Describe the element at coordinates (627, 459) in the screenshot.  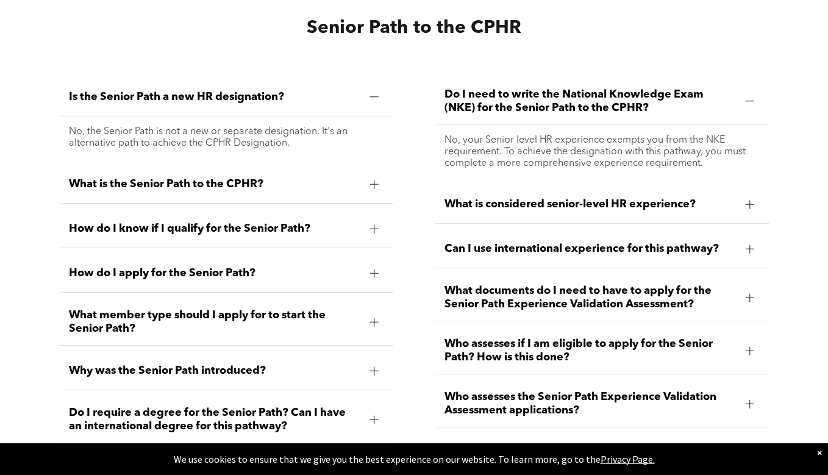
I see `a: Privacy Page.` at that location.